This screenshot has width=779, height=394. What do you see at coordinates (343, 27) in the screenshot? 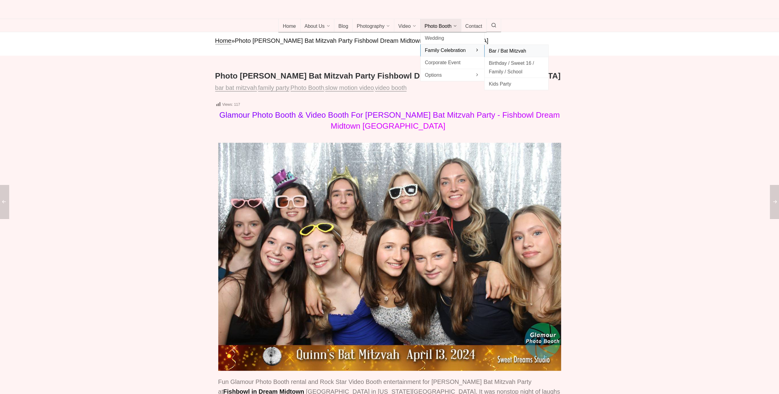
I see `span: Blog` at bounding box center [343, 27].